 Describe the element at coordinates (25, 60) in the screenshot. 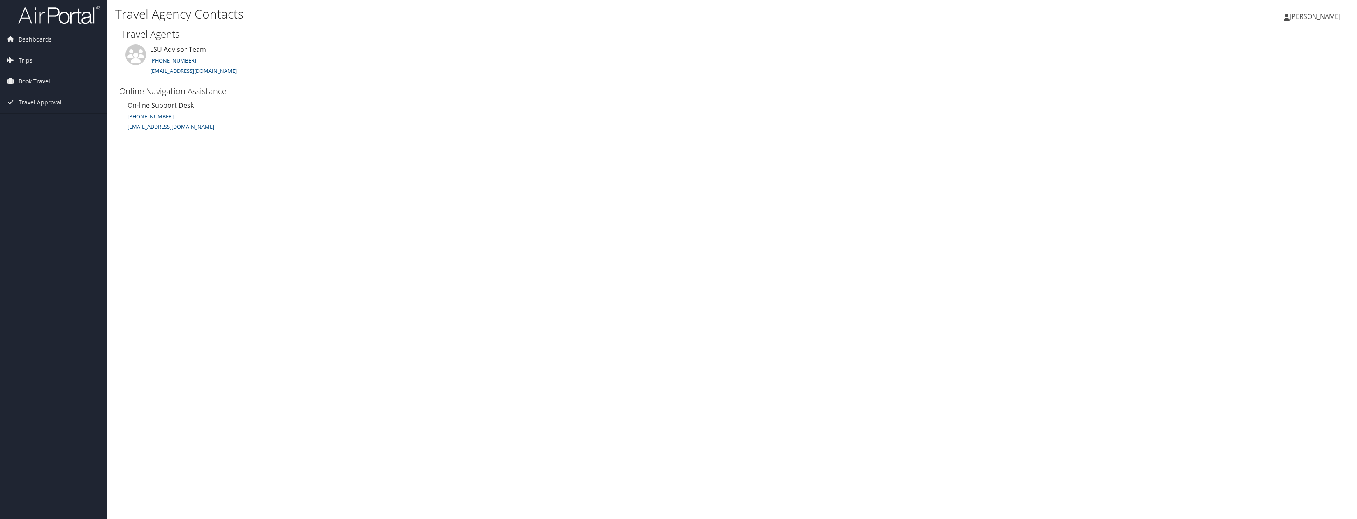

I see `span: Trips` at that location.